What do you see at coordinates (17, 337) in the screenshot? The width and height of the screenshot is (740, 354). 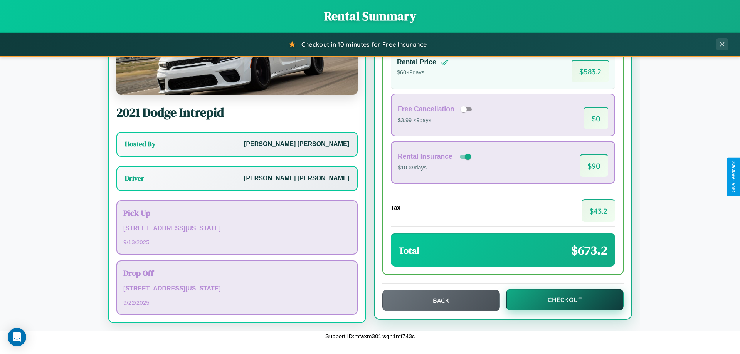 I see `div: Open Intercom Messenger` at bounding box center [17, 337].